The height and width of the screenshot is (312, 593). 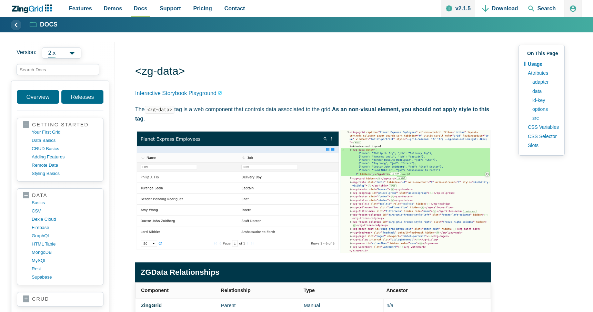 I want to click on a: CSS Variables, so click(x=541, y=127).